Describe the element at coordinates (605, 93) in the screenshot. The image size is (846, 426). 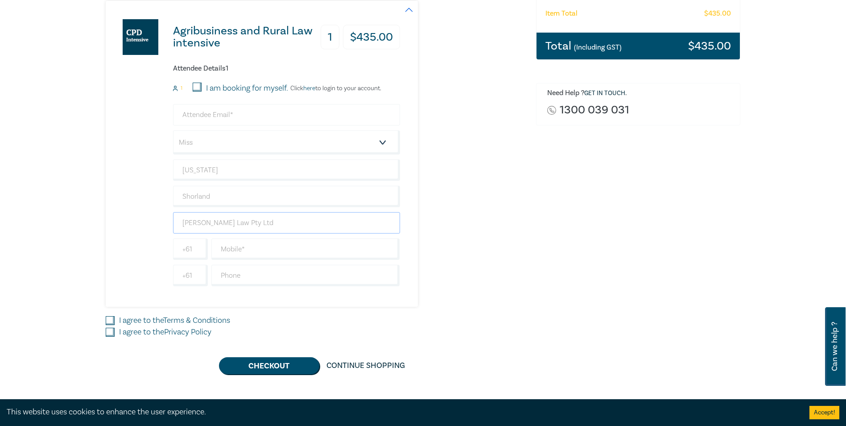
I see `a: Get in touch` at that location.